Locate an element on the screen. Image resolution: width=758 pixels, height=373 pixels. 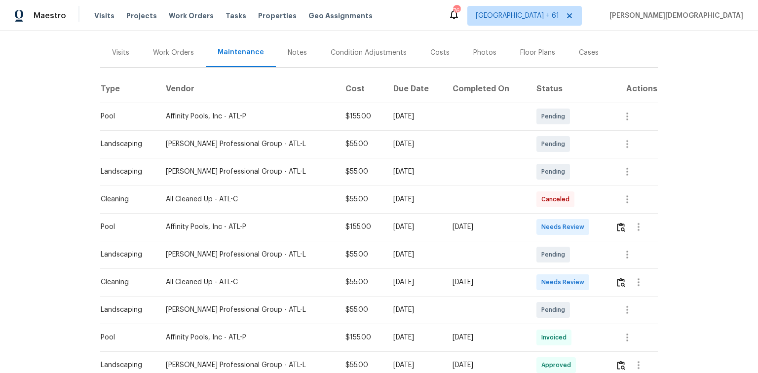
th: Type is located at coordinates (129, 89).